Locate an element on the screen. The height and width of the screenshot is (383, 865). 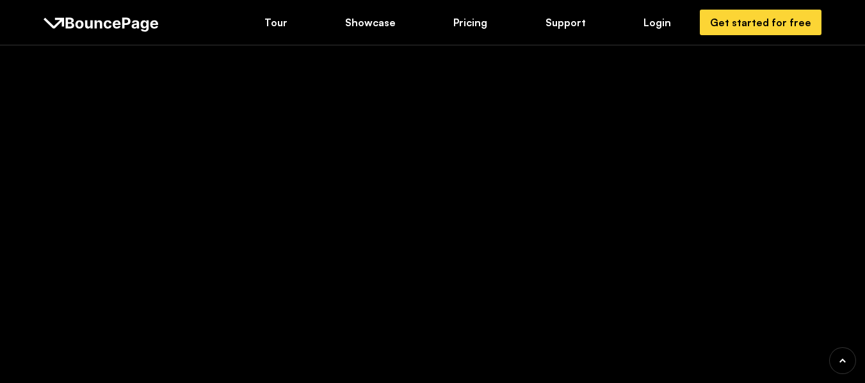
div: Showcase is located at coordinates (370, 22).